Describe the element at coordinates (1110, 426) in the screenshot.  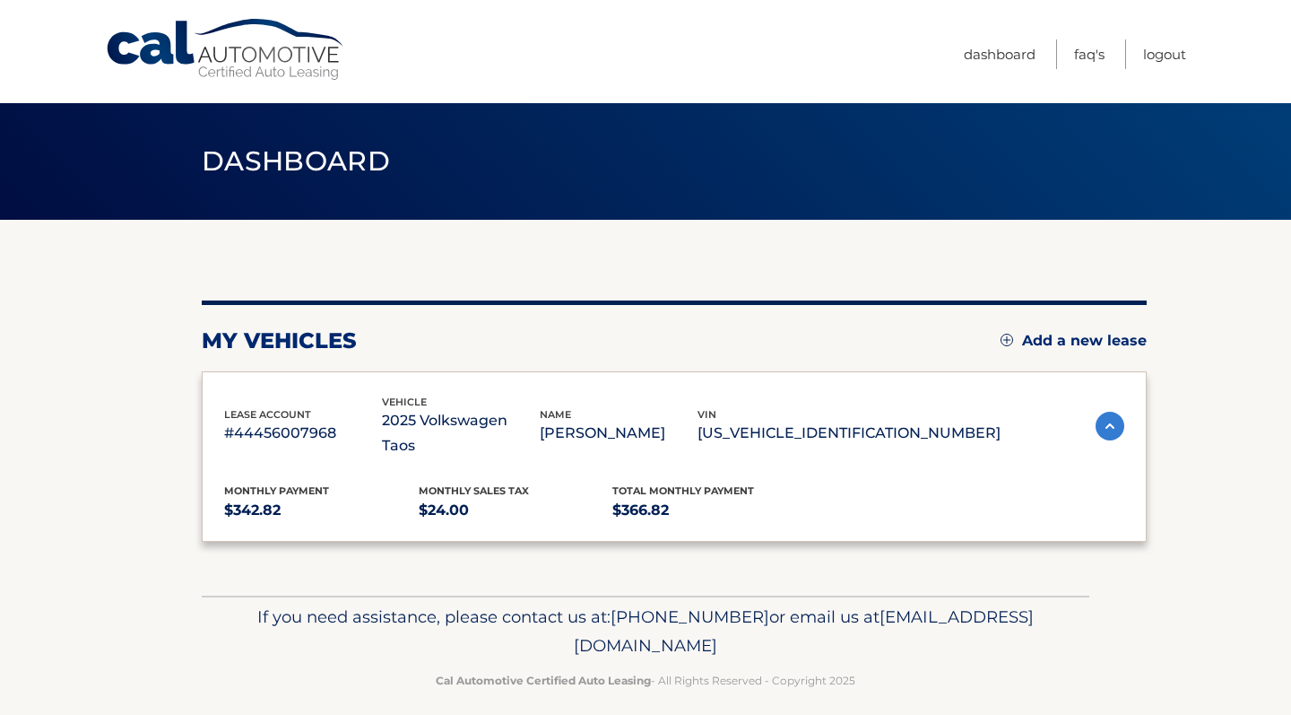
I see `img: accordion-active.svg` at that location.